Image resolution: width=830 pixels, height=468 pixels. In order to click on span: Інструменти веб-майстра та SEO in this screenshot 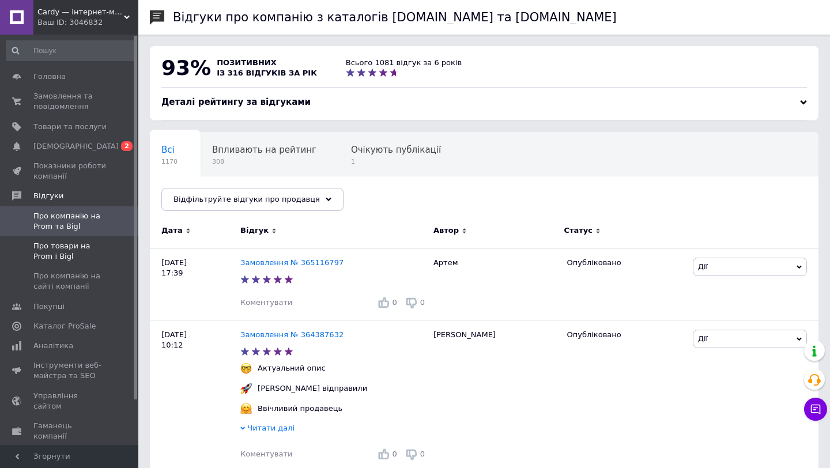, I will do `click(70, 371)`.